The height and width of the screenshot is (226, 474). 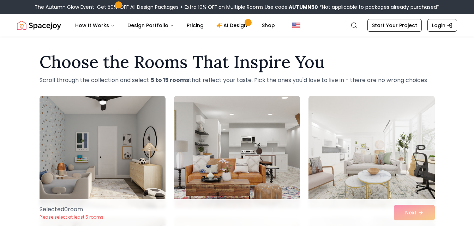 What do you see at coordinates (39, 25) in the screenshot?
I see `img: Spacejoy Logo` at bounding box center [39, 25].